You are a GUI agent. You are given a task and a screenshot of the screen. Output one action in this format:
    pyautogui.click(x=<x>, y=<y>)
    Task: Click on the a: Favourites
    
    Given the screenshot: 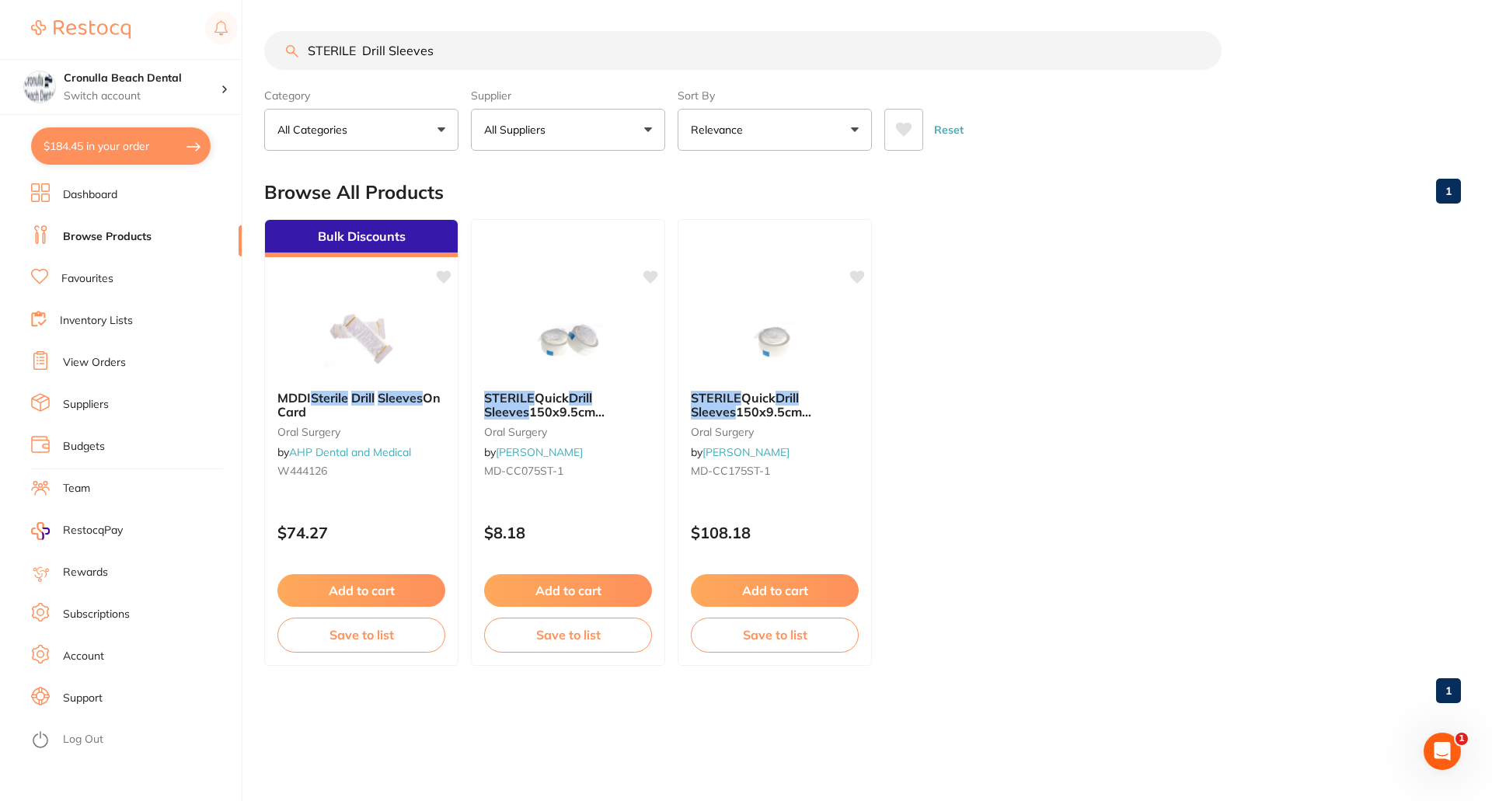 What is the action you would take?
    pyautogui.click(x=87, y=279)
    